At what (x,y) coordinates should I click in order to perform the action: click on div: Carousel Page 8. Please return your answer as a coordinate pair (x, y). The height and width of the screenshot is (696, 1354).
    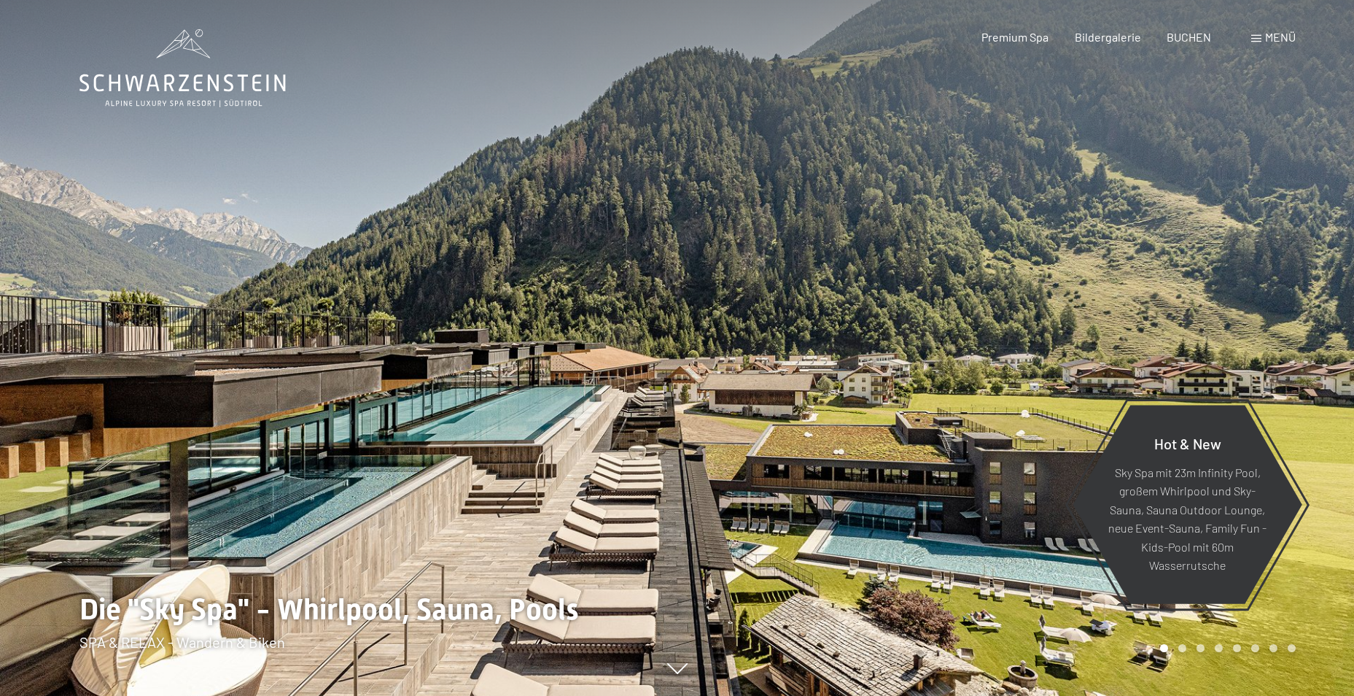
    Looking at the image, I should click on (1291, 647).